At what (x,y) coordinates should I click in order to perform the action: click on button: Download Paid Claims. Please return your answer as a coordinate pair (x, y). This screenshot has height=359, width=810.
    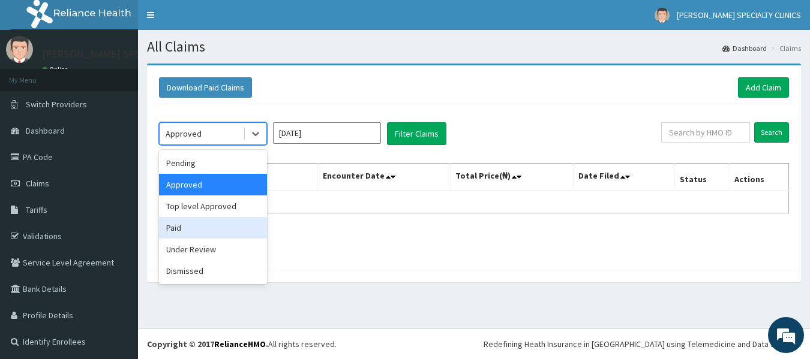
    Looking at the image, I should click on (205, 88).